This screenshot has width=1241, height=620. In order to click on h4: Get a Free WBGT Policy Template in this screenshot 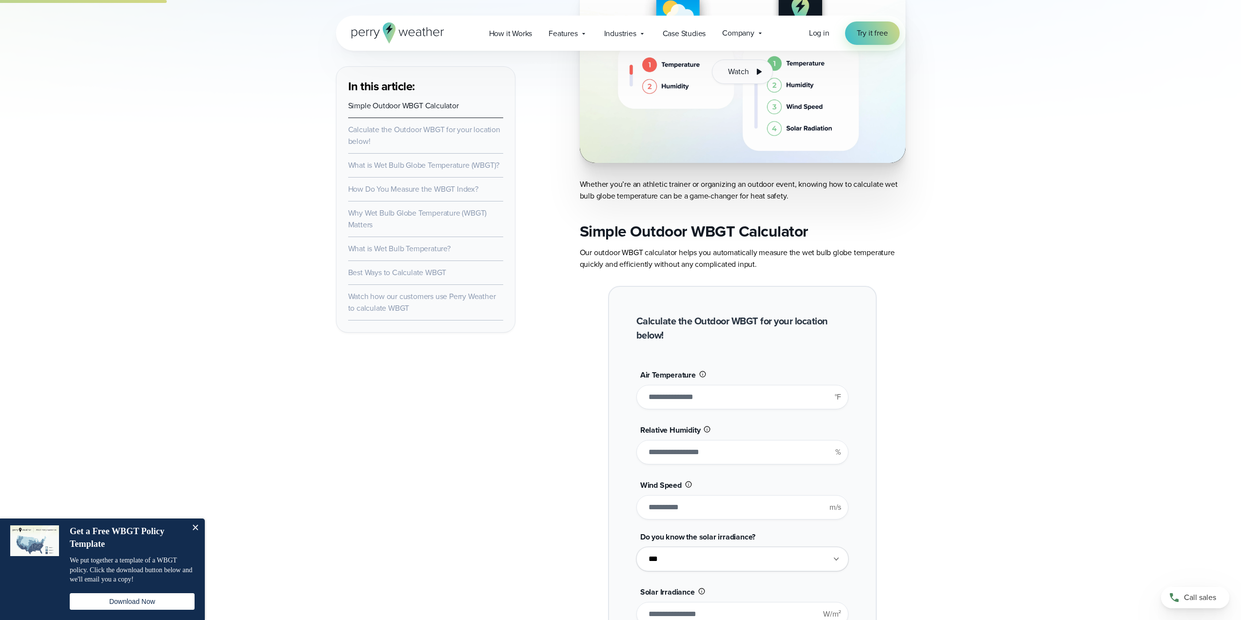, I will do `click(127, 537)`.